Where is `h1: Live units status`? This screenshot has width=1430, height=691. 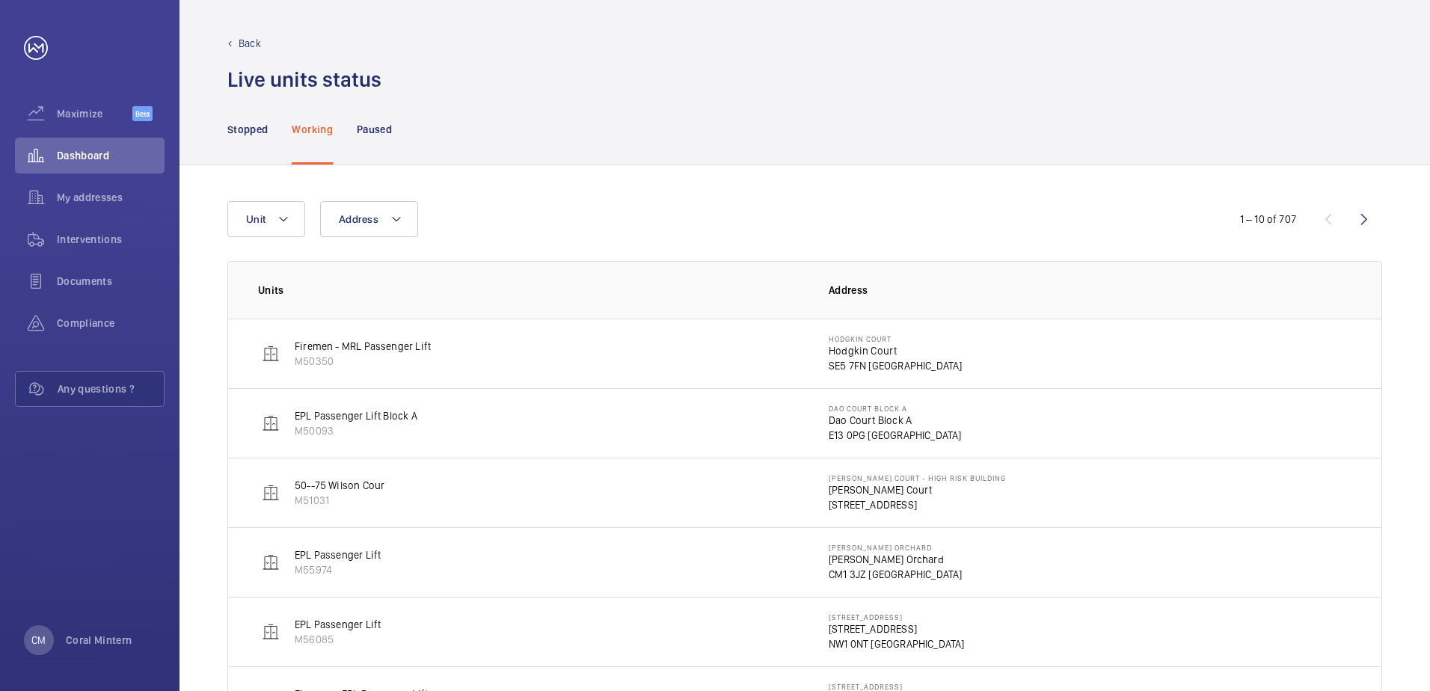
h1: Live units status is located at coordinates (305, 79).